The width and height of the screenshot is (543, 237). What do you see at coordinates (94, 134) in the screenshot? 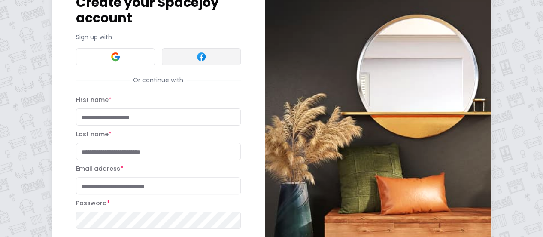
I see `label: Last name` at bounding box center [94, 134].